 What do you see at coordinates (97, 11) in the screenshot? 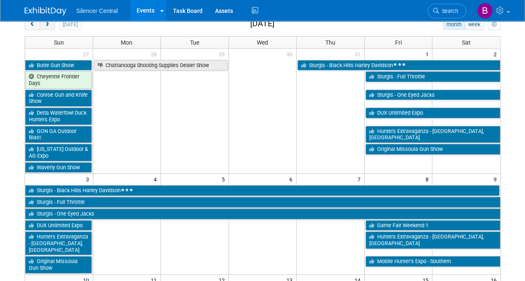
I see `span: Silencer Central` at bounding box center [97, 11].